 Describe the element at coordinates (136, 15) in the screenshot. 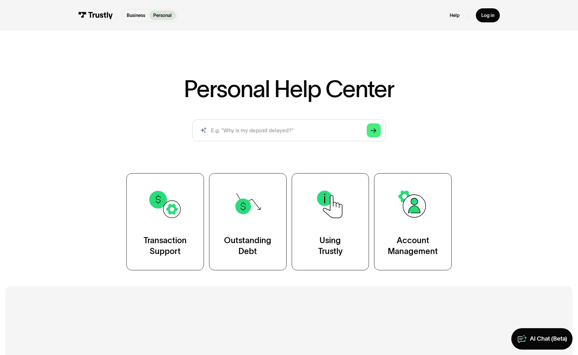

I see `p: Business` at that location.